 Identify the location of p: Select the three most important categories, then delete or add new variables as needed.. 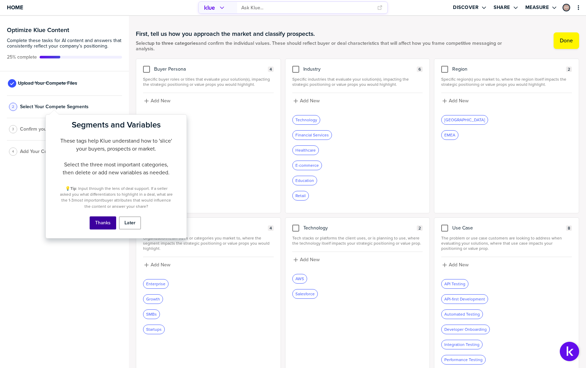
(116, 168).